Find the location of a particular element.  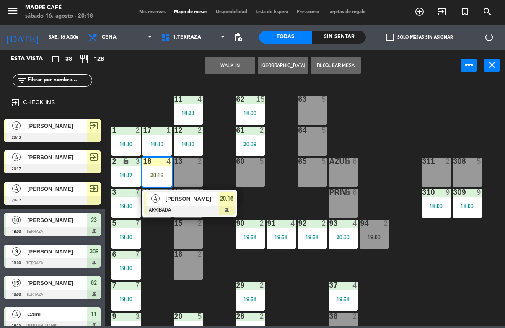

span: 23 is located at coordinates (94, 220).